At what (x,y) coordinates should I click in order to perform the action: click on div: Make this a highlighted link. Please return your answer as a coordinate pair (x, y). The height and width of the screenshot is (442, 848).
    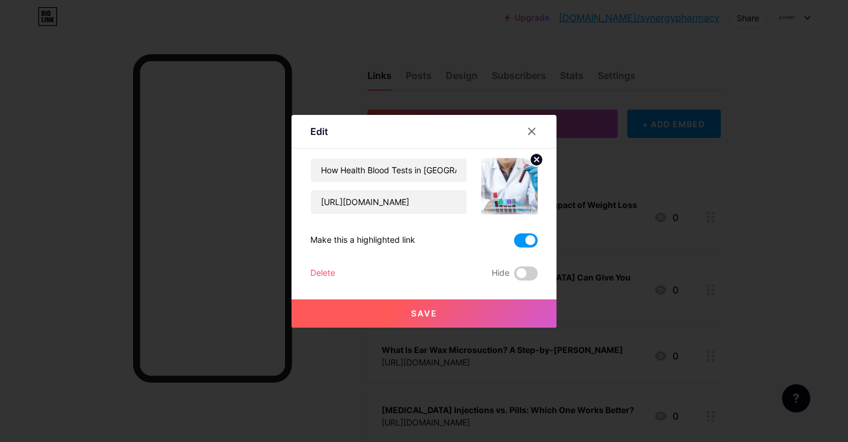
    Looking at the image, I should click on (363, 240).